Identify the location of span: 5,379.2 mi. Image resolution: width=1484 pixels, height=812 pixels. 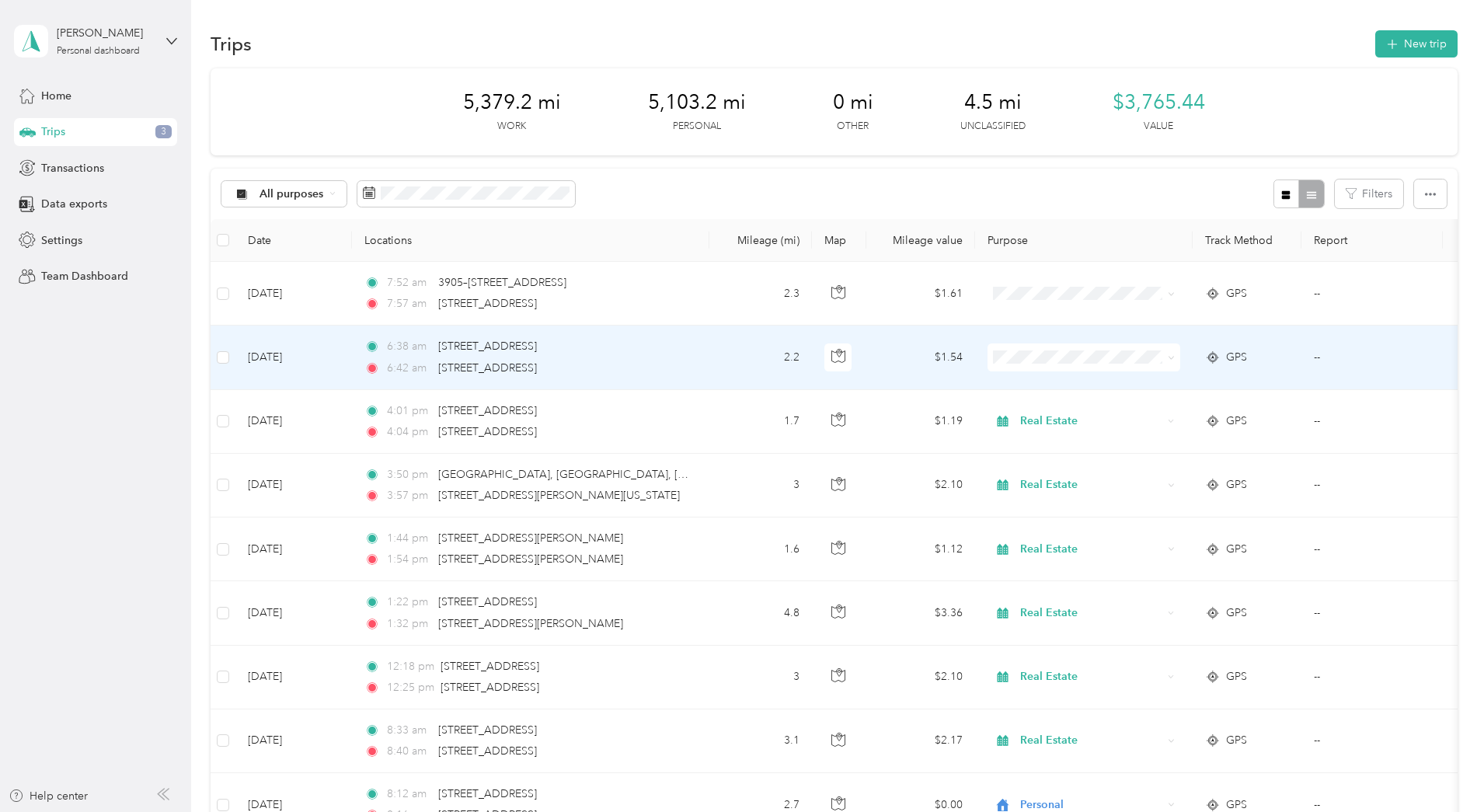
(512, 103).